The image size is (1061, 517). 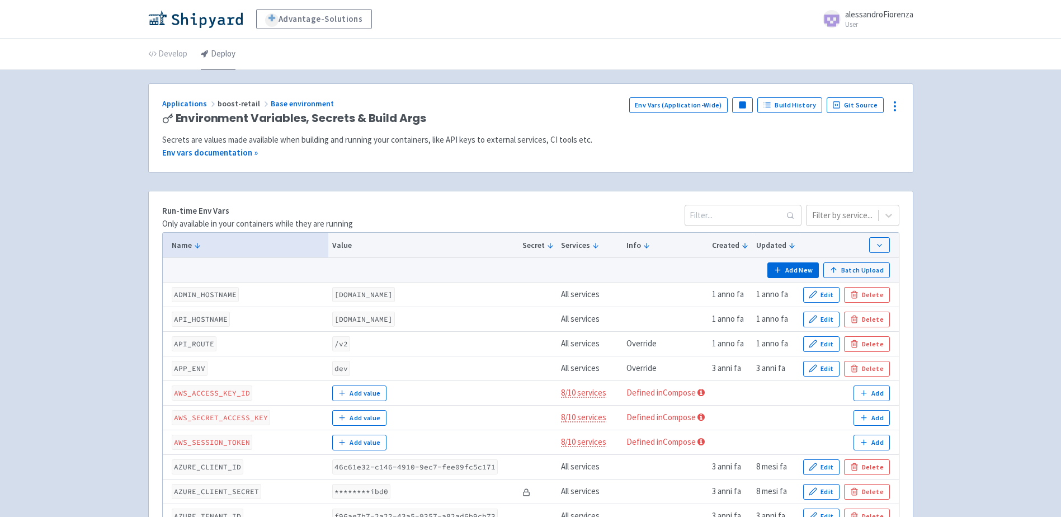 I want to click on code: AWS_SESSION_TOKEN, so click(x=212, y=442).